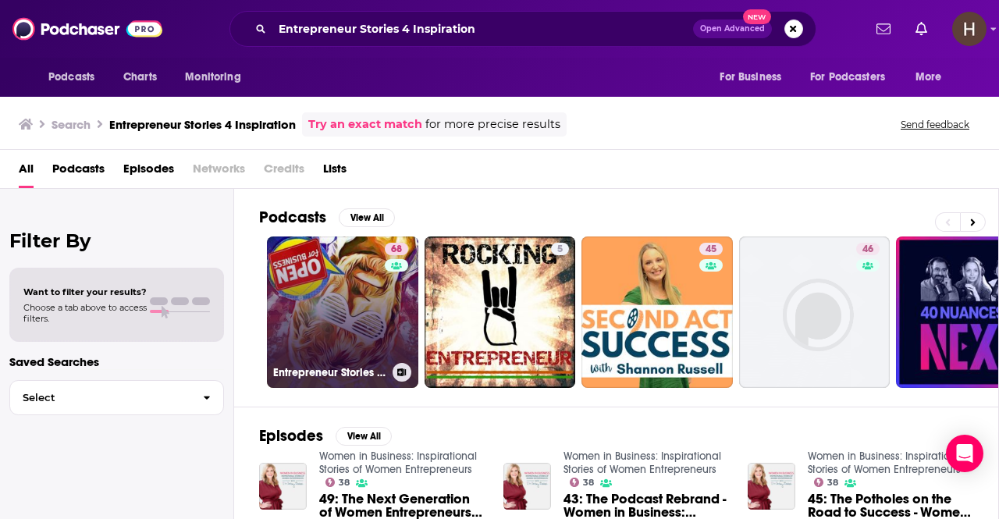 The width and height of the screenshot is (999, 519). I want to click on span: 43: The Podcast Rebrand - Women in Business: Inspirational Stories of Women Entrepreneurs | [PERS..., so click(646, 506).